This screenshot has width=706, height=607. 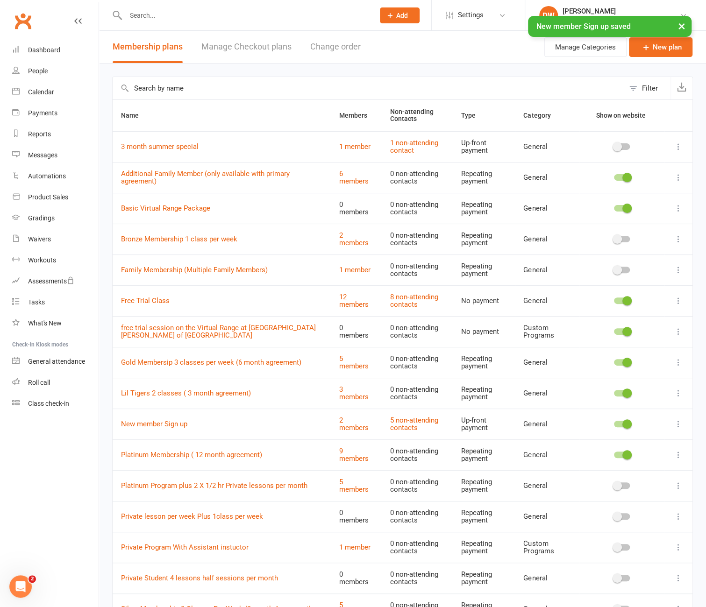 I want to click on a: Platinum Program plus 2 X 1/2 hr Private lessons per month, so click(x=214, y=486).